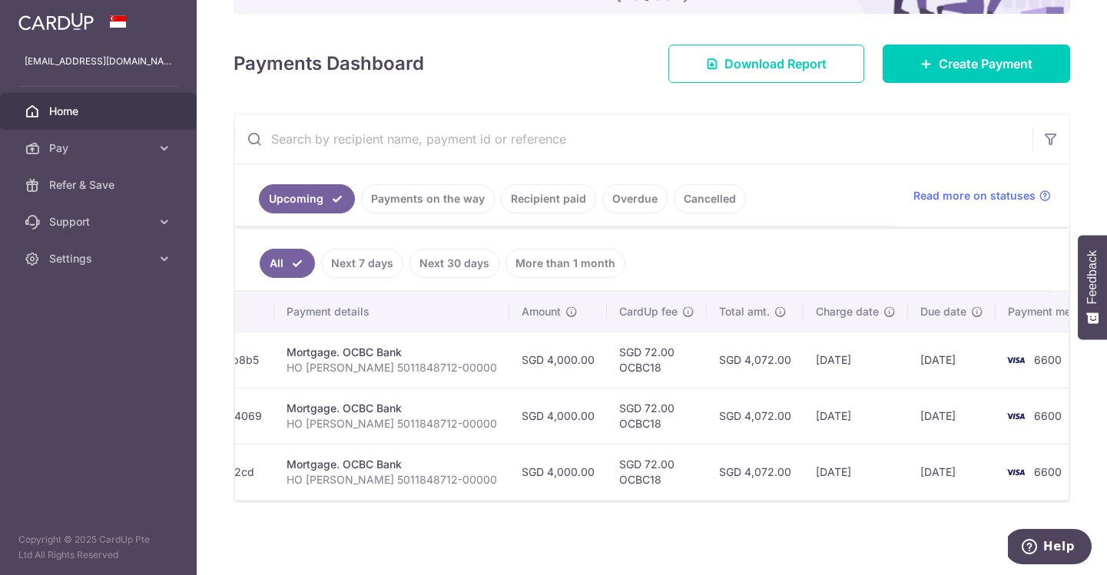 The width and height of the screenshot is (1107, 575). What do you see at coordinates (548, 199) in the screenshot?
I see `a: Recipient paid` at bounding box center [548, 199].